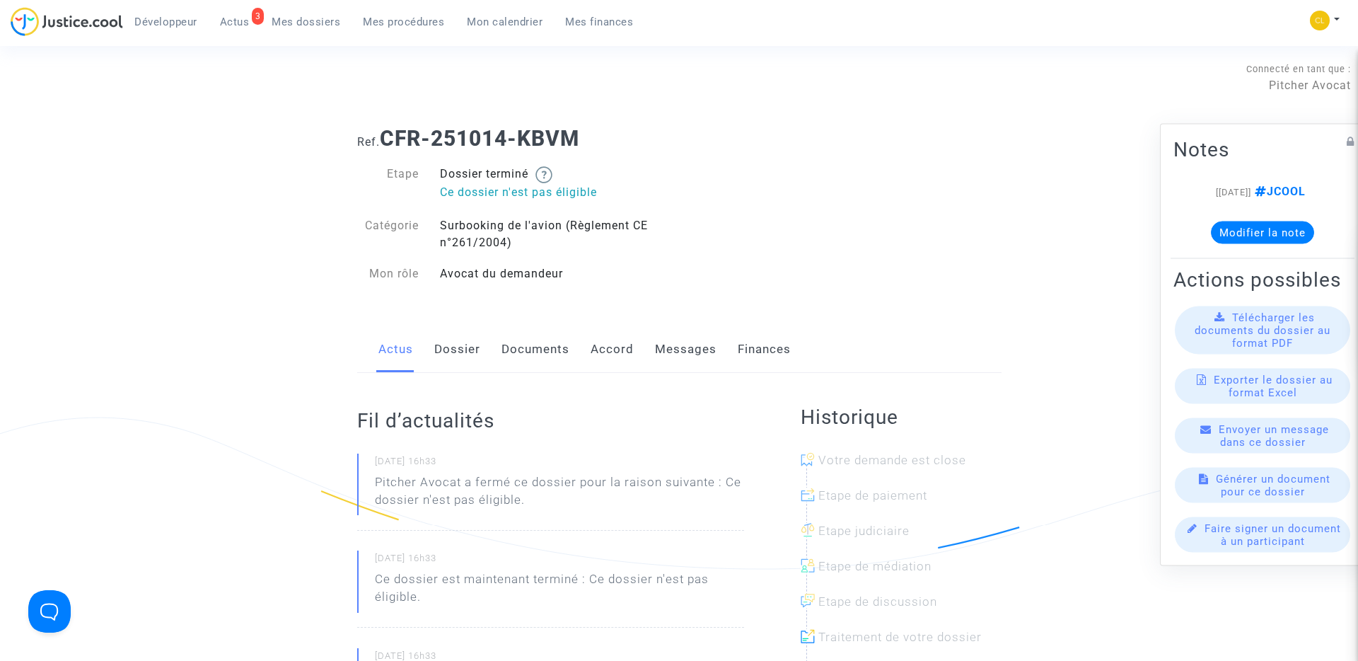 This screenshot has width=1358, height=661. What do you see at coordinates (235, 22) in the screenshot?
I see `span: Actus` at bounding box center [235, 22].